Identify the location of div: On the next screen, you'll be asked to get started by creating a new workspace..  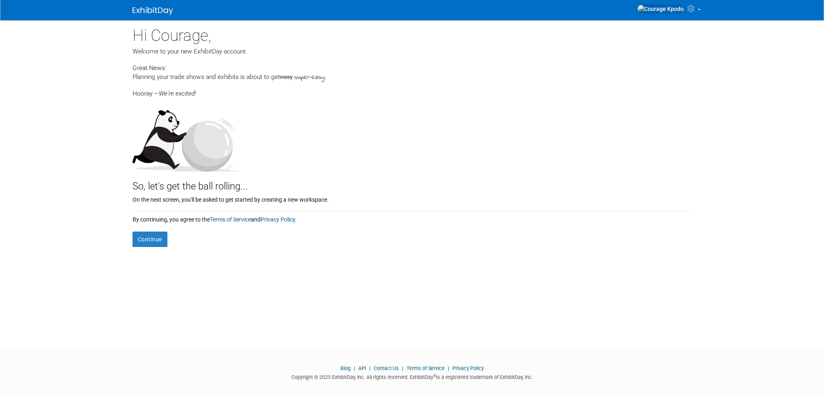
(412, 199).